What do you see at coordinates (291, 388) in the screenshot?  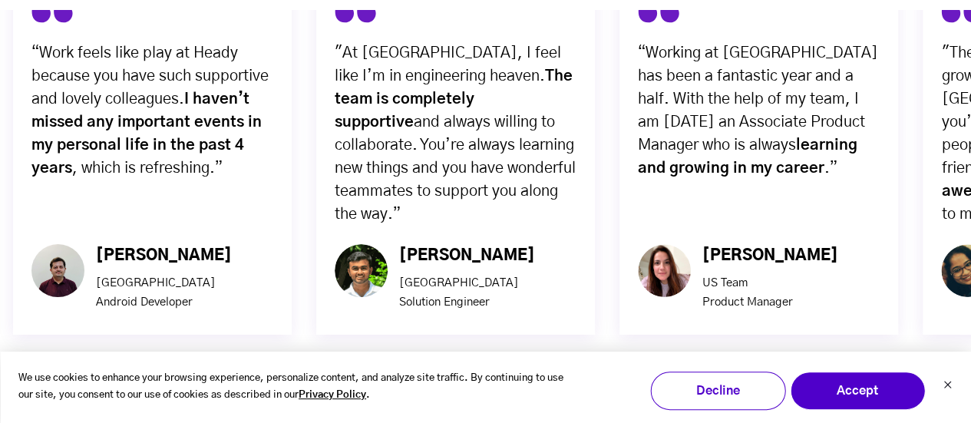 I see `p: We use cookies to enhance your browsing experience, personalize content, and analyze site traffic...` at bounding box center [291, 388].